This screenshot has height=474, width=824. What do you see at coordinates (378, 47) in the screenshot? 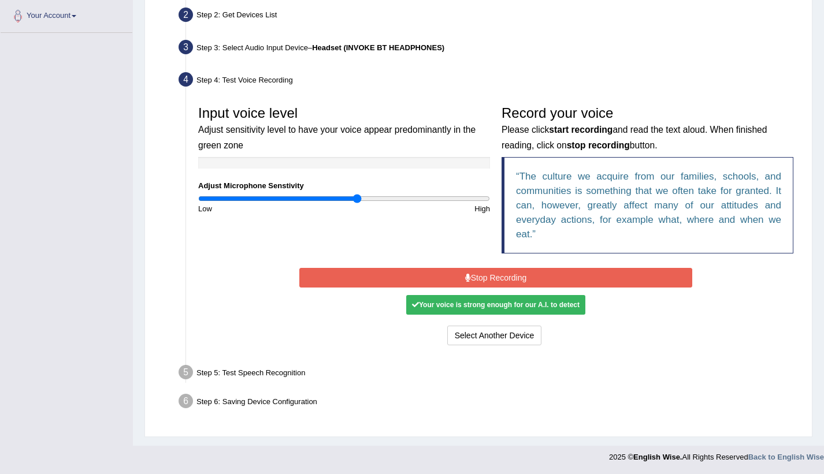
I see `b: Headset (INVOKE BT HEADPHONES)` at bounding box center [378, 47].